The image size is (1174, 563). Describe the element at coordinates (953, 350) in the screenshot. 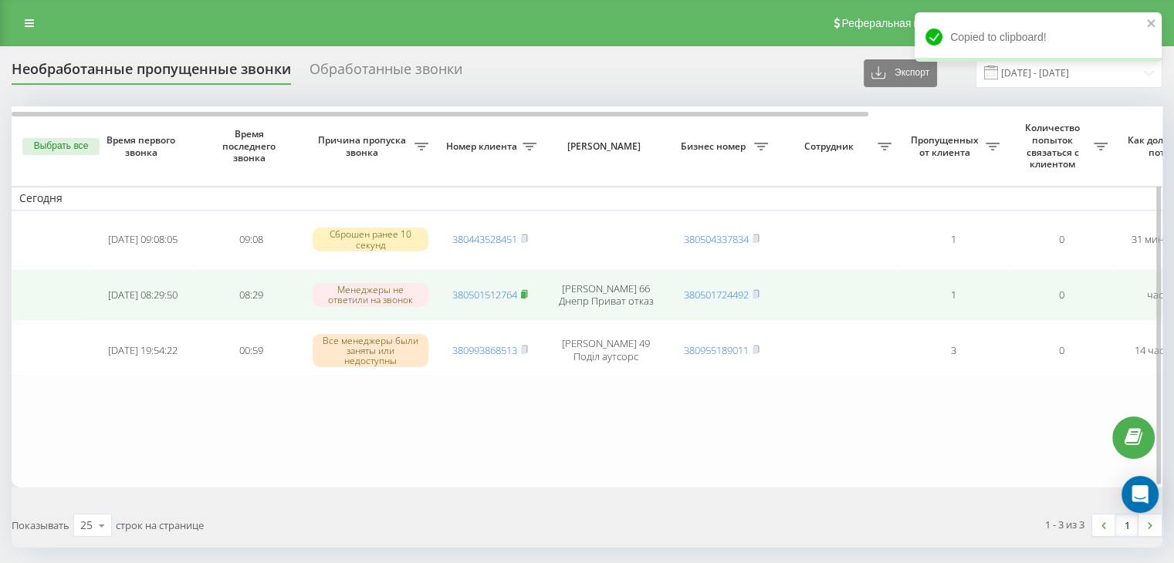

I see `td: 3` at that location.